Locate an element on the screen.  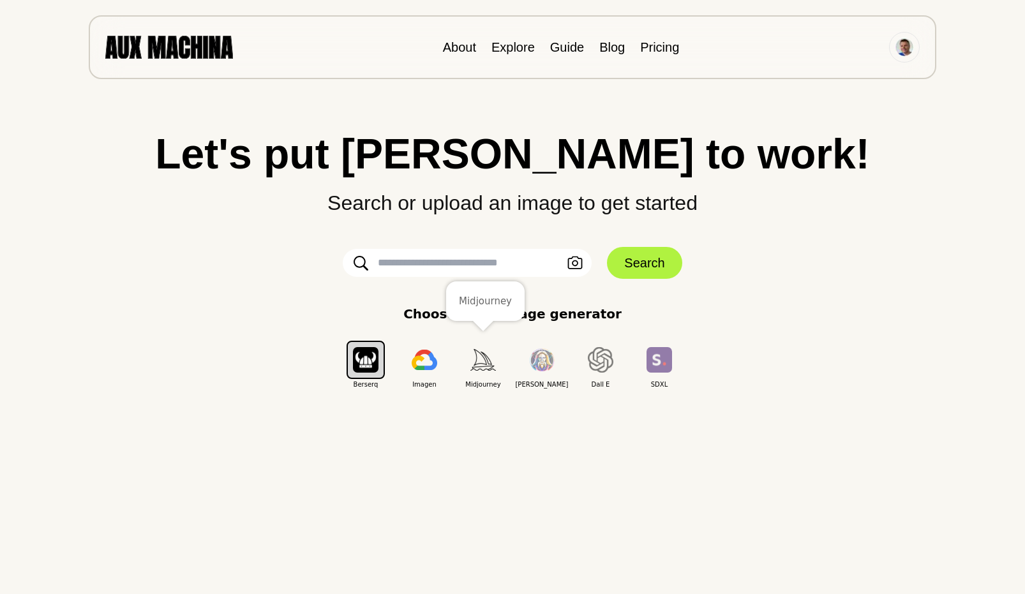
a: Explore is located at coordinates (513, 47).